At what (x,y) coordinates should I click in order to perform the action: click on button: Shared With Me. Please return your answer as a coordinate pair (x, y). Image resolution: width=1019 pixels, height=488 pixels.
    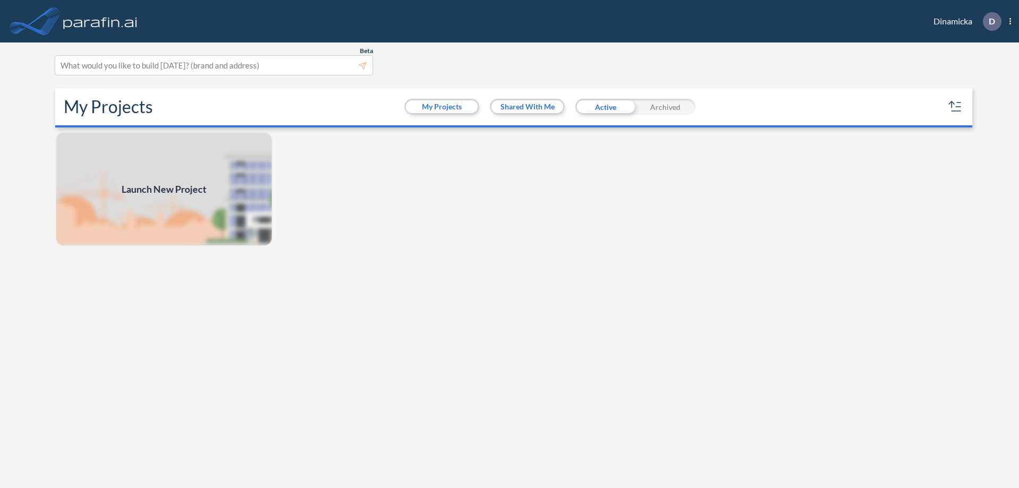
    Looking at the image, I should click on (527, 107).